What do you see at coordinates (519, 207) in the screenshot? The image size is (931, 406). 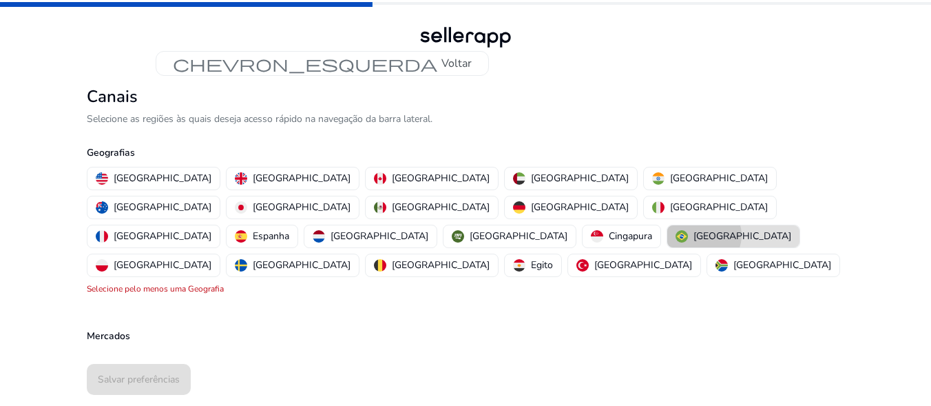 I see `img: de.svg` at bounding box center [519, 207].